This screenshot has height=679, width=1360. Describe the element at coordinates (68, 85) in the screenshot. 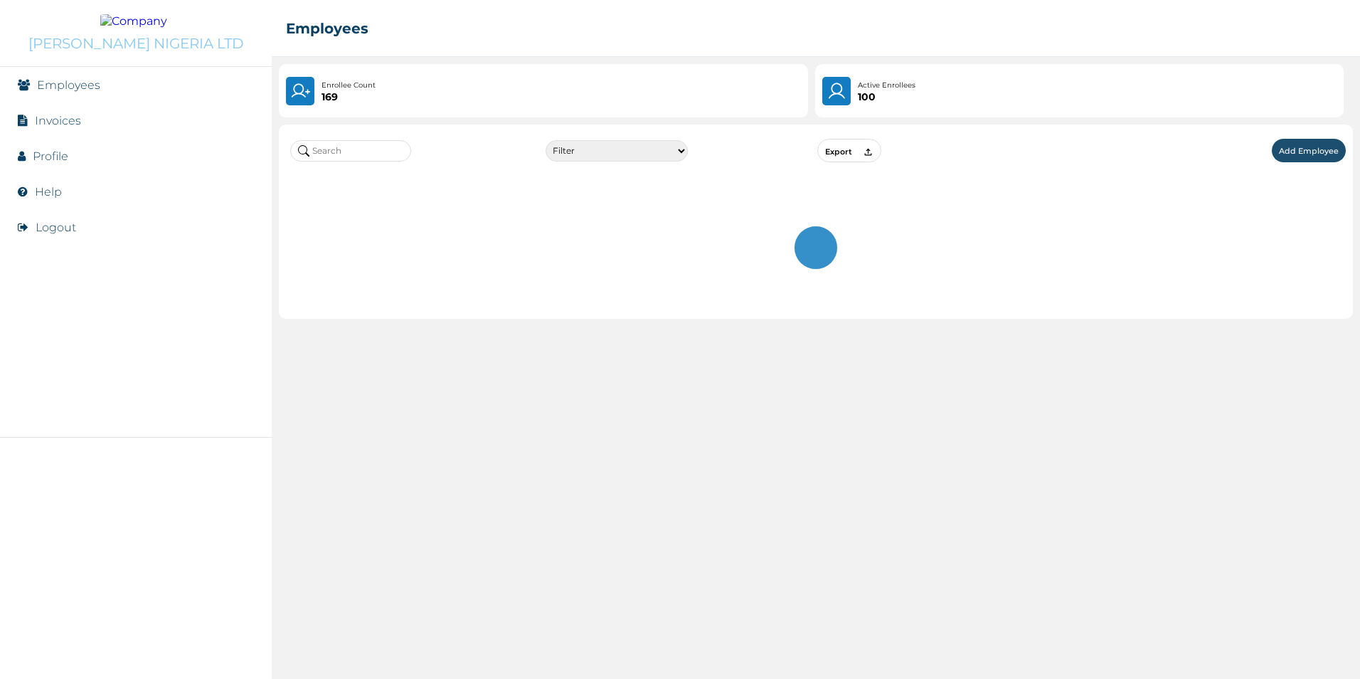

I see `a: Employees` at that location.